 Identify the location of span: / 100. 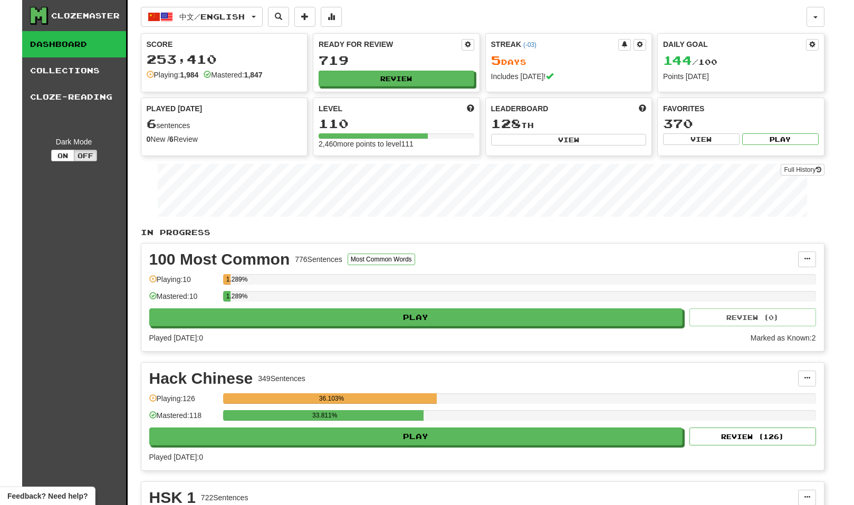
(690, 62).